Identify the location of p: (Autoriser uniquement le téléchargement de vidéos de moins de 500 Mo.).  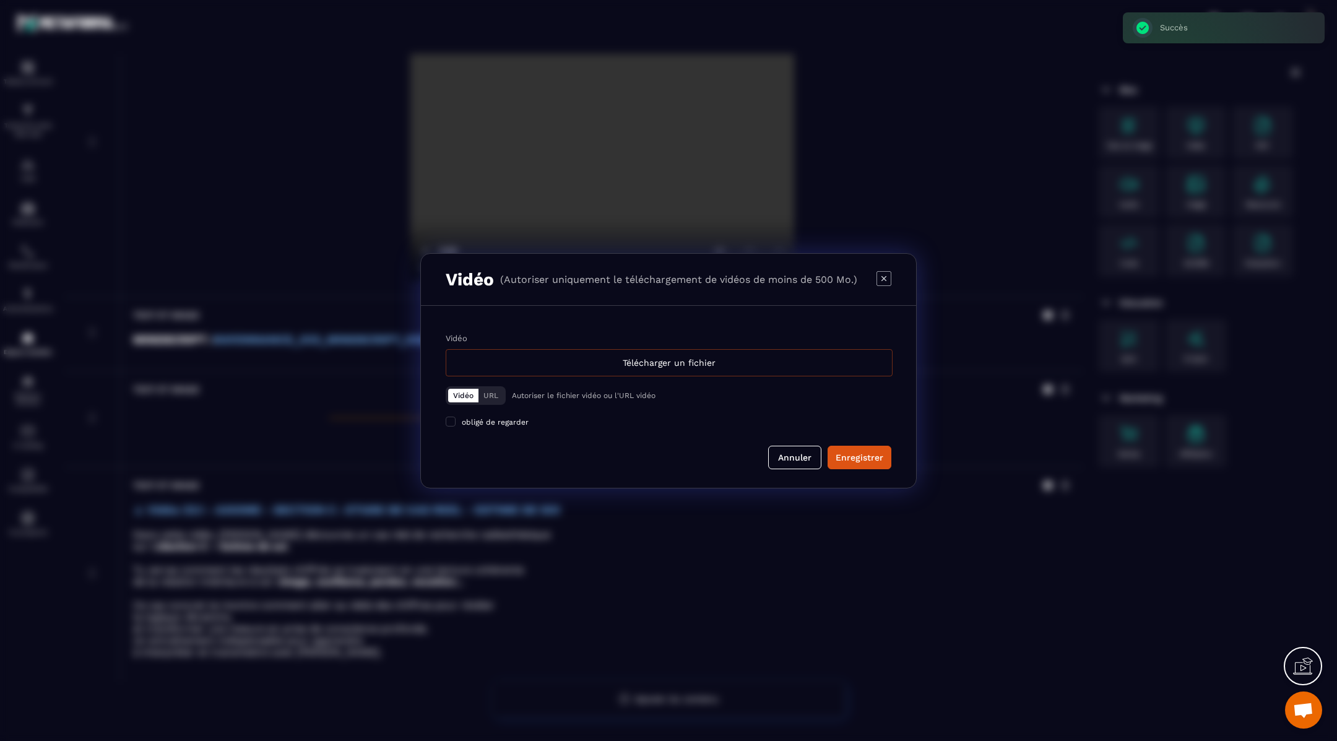
(678, 279).